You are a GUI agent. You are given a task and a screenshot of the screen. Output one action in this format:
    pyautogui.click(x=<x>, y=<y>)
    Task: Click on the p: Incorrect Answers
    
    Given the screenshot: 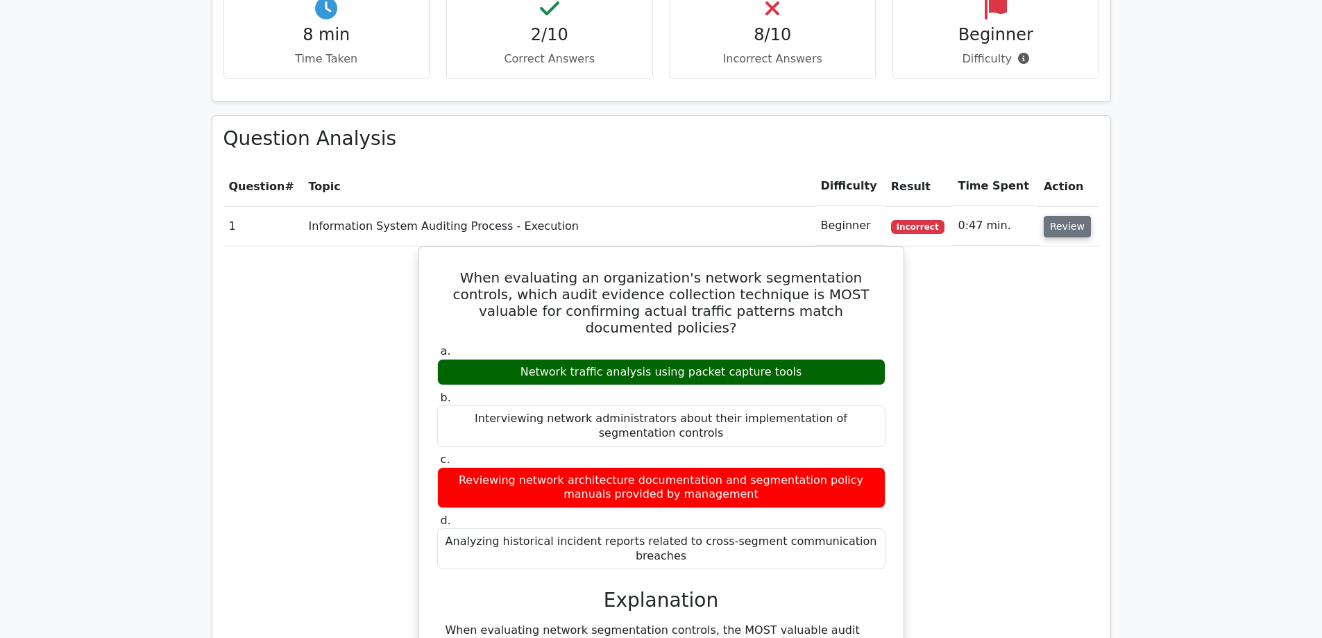 What is the action you would take?
    pyautogui.click(x=773, y=59)
    